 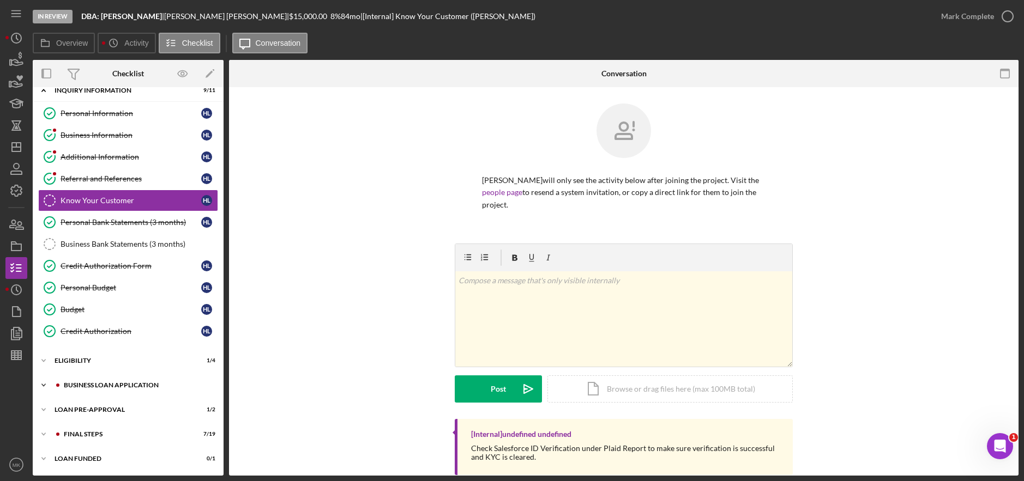 What do you see at coordinates (128, 201) in the screenshot?
I see `a: Know Your CustomerHL` at bounding box center [128, 201].